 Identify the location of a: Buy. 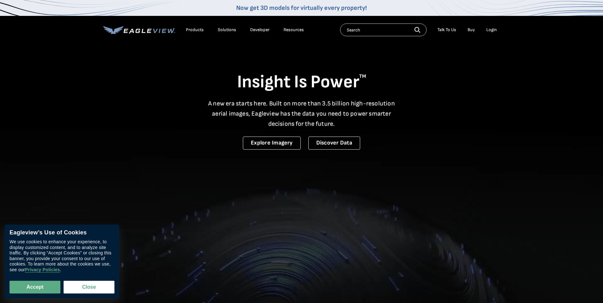
(471, 30).